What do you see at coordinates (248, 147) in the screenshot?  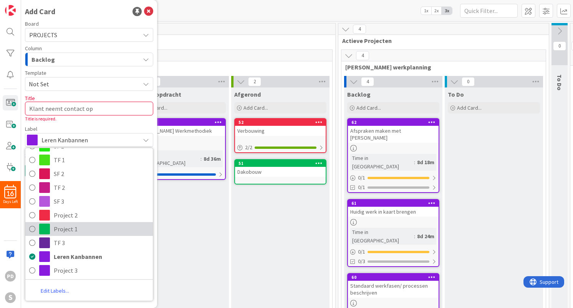 I see `span: 2 / 2` at bounding box center [248, 147].